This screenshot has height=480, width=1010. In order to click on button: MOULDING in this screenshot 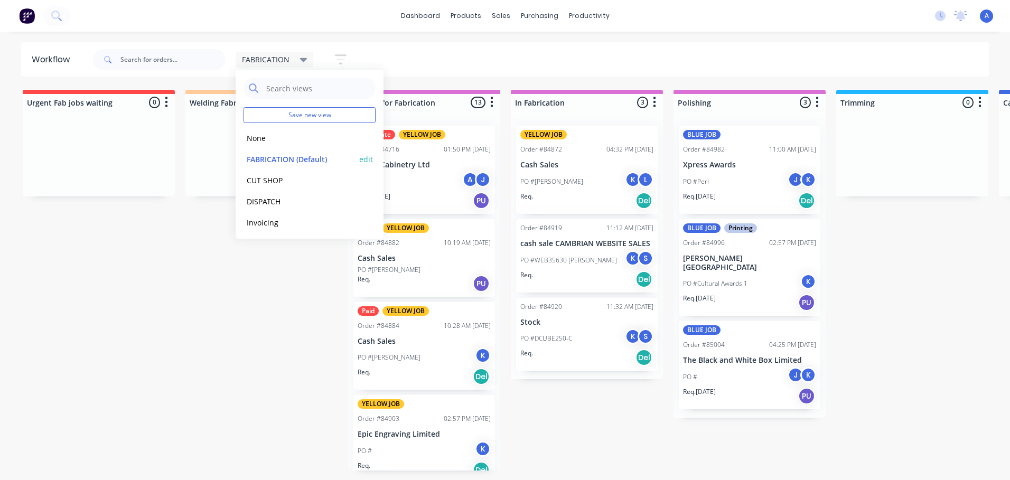, I will do `click(299, 243)`.